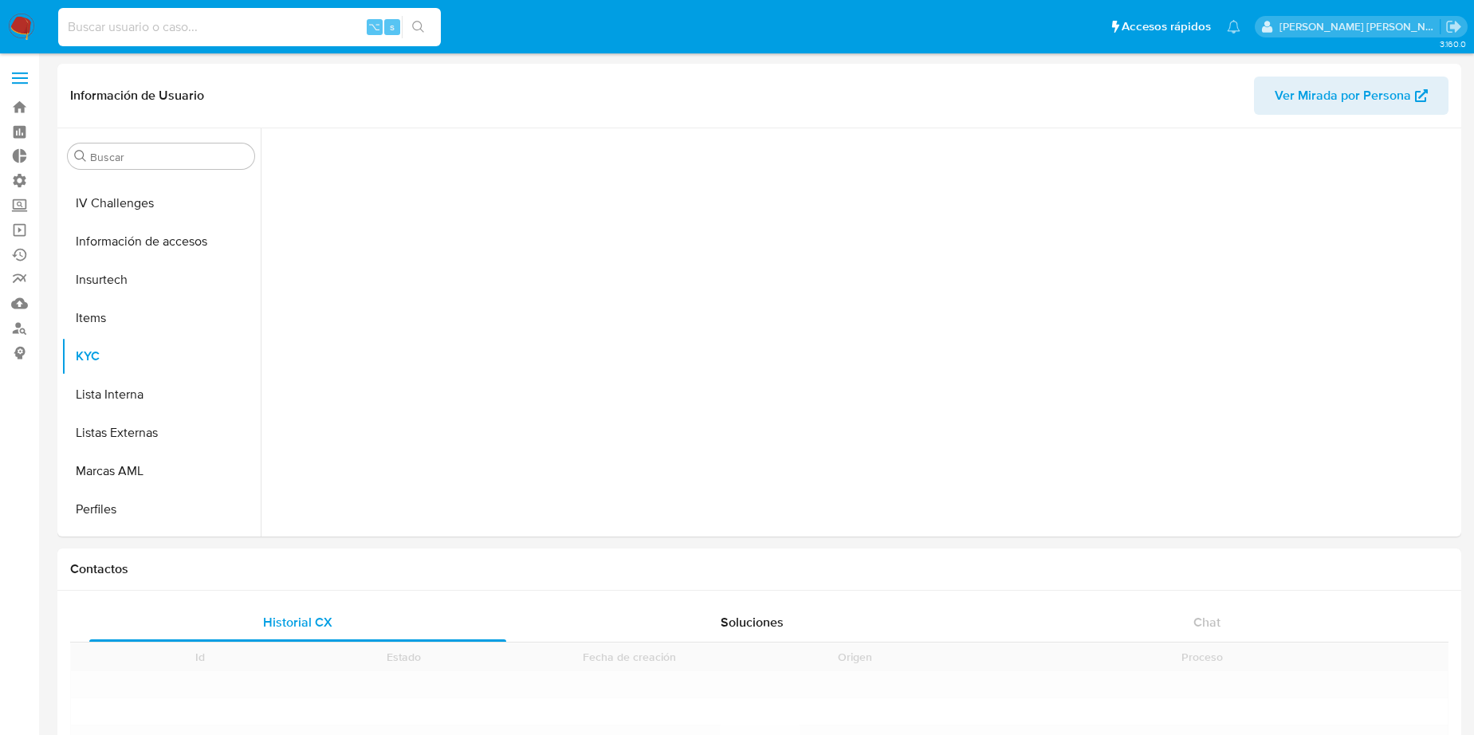 The height and width of the screenshot is (735, 1474). Describe the element at coordinates (161, 203) in the screenshot. I see `button: IV Challenges` at that location.